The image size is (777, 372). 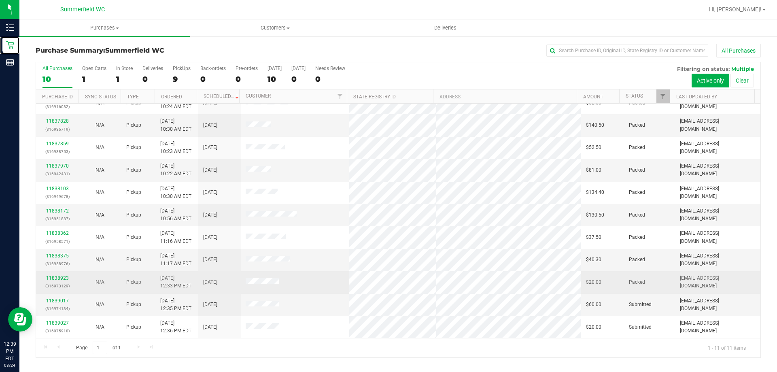 What do you see at coordinates (330, 68) in the screenshot?
I see `div: Needs Review` at bounding box center [330, 68].